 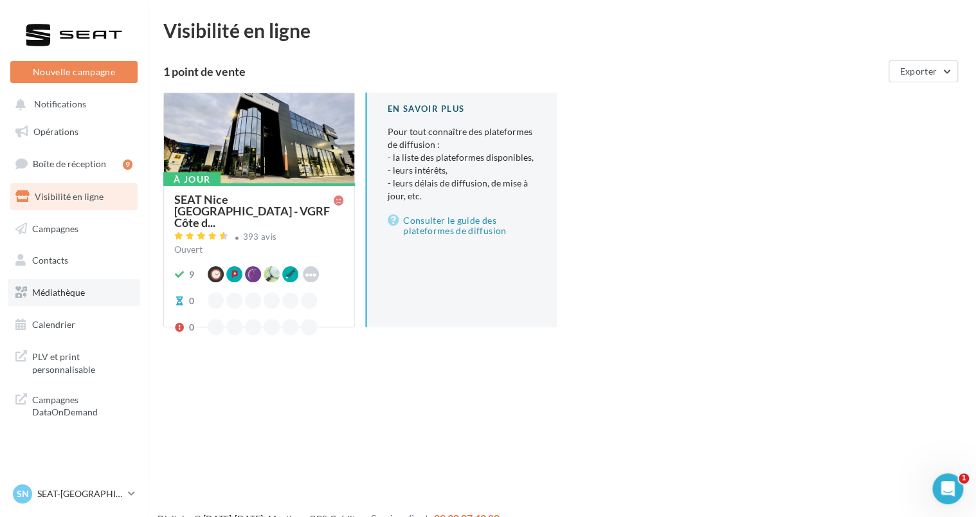 What do you see at coordinates (23, 494) in the screenshot?
I see `span: SN` at bounding box center [23, 494].